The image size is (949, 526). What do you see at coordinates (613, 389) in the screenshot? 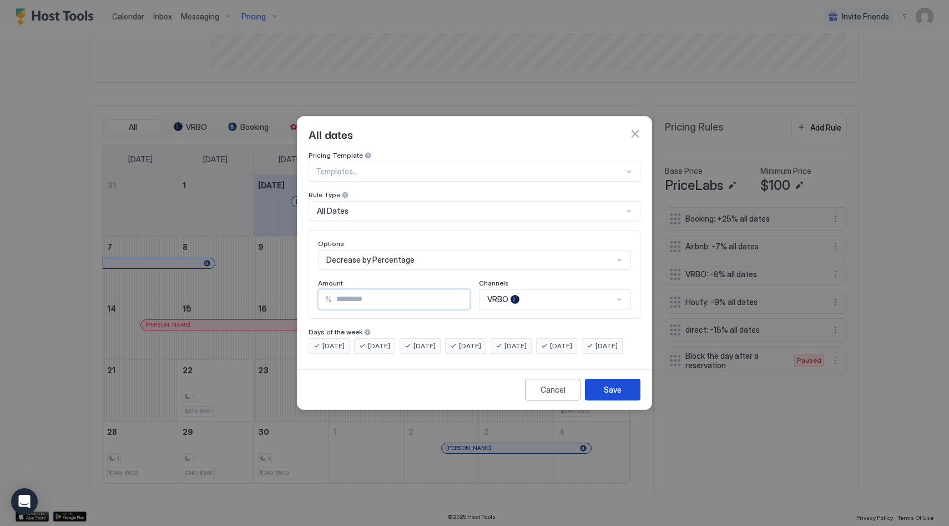
I see `button: Save` at bounding box center [613, 389].